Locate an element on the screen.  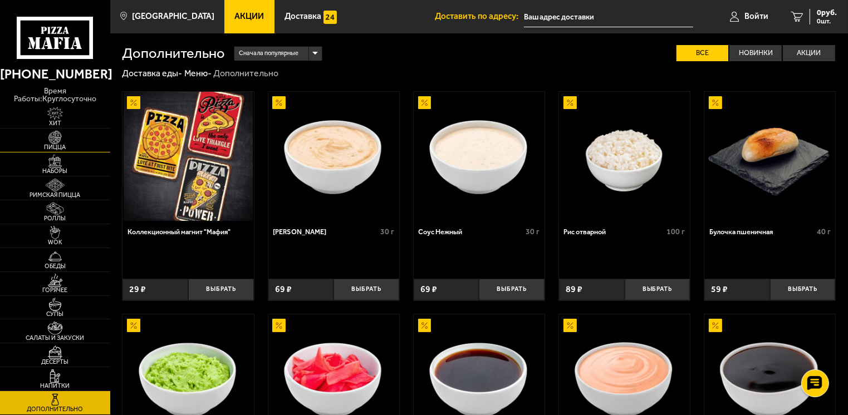
a: АкционныйРис отварной is located at coordinates (624, 156).